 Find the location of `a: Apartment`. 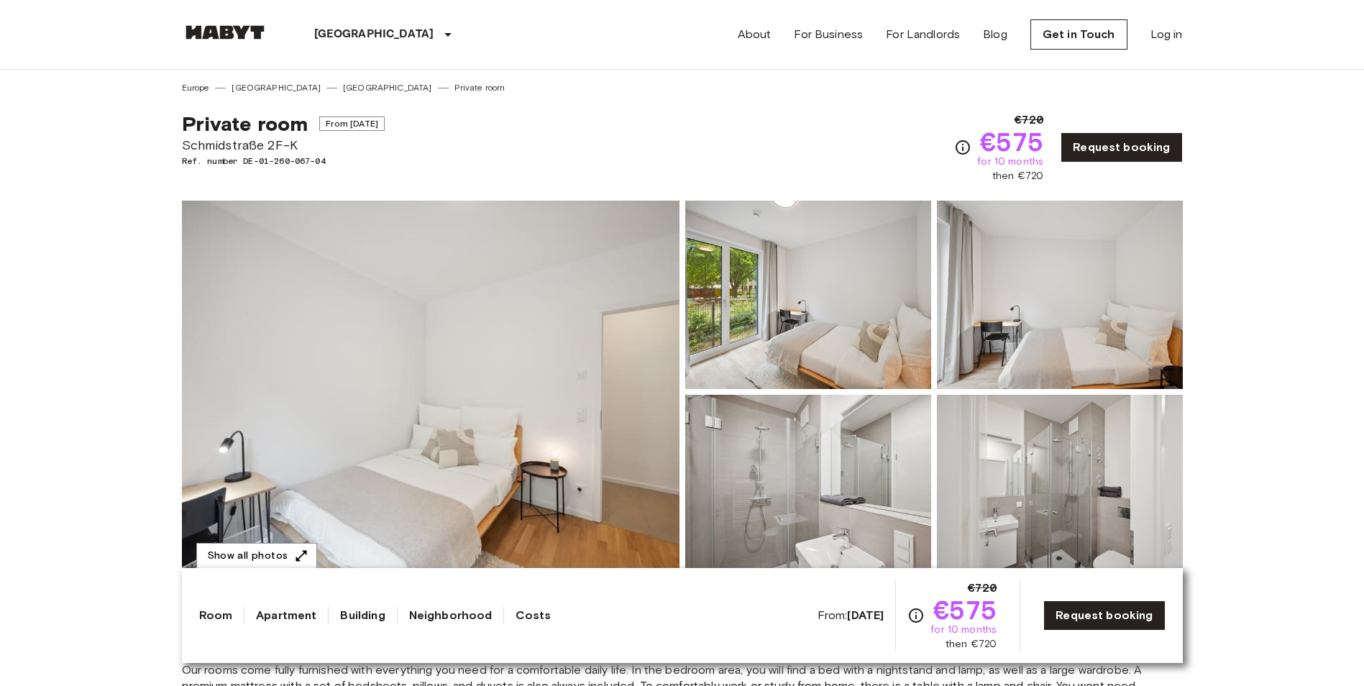

a: Apartment is located at coordinates (286, 616).